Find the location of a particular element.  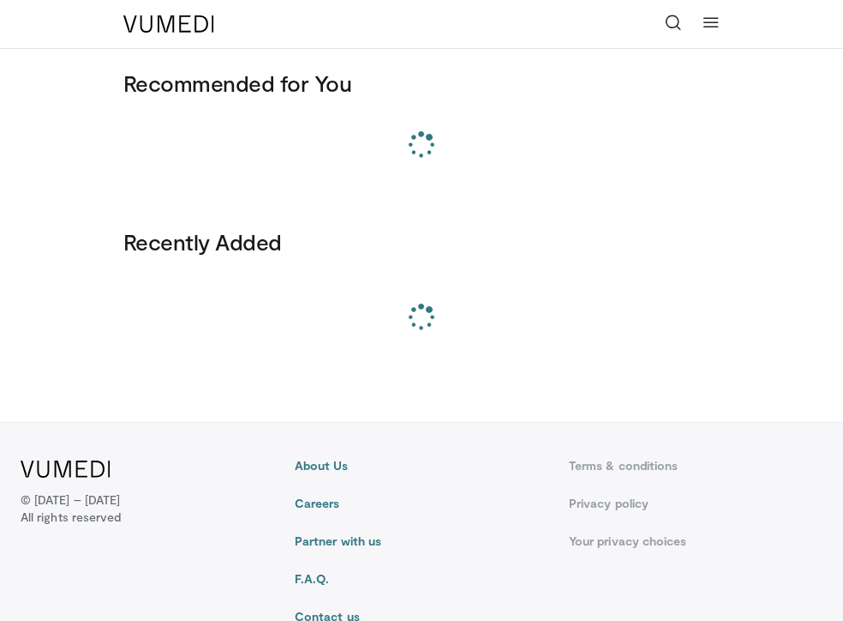

span: All rights reserved is located at coordinates (70, 517).